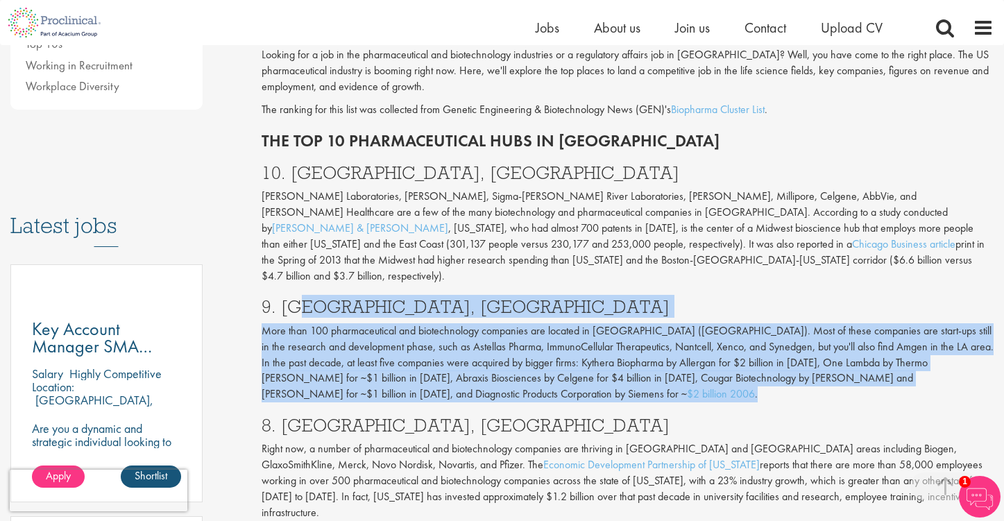 This screenshot has height=521, width=1004. What do you see at coordinates (851, 28) in the screenshot?
I see `a: Upload CV` at bounding box center [851, 28].